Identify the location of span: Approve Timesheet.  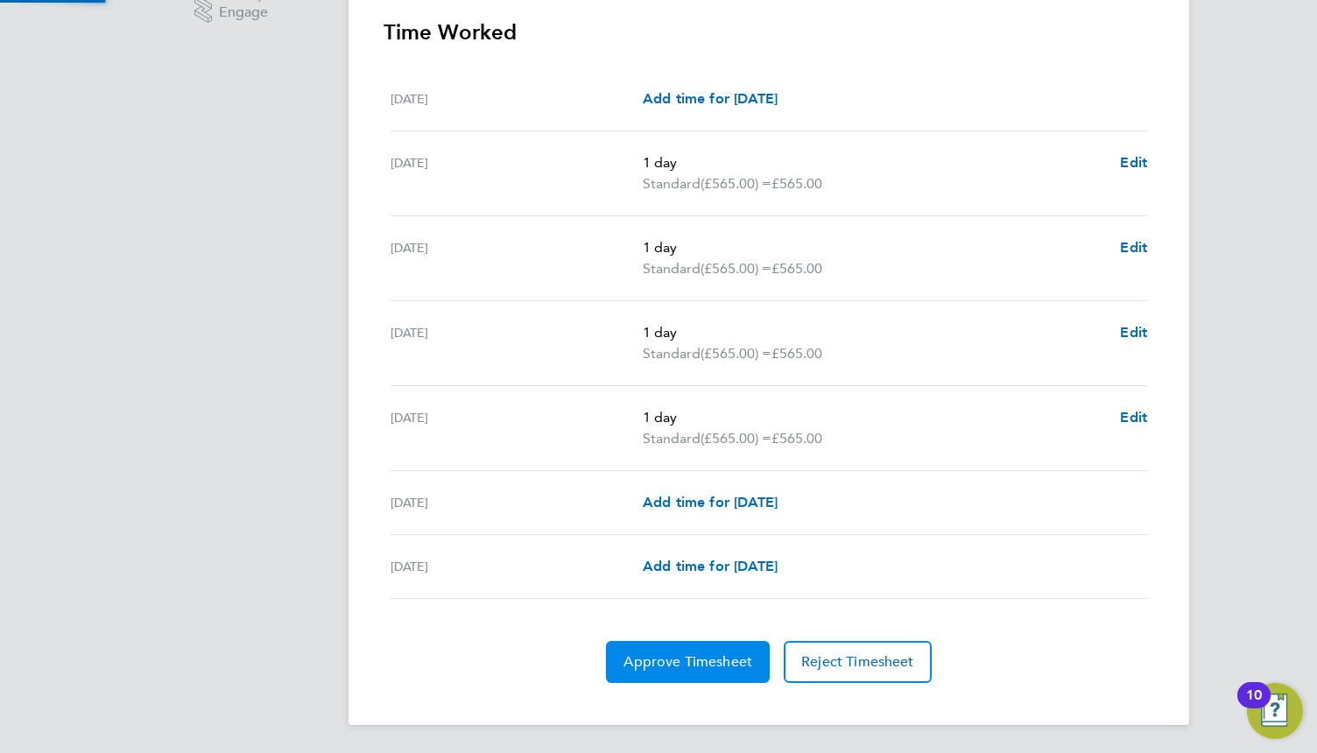
(688, 662).